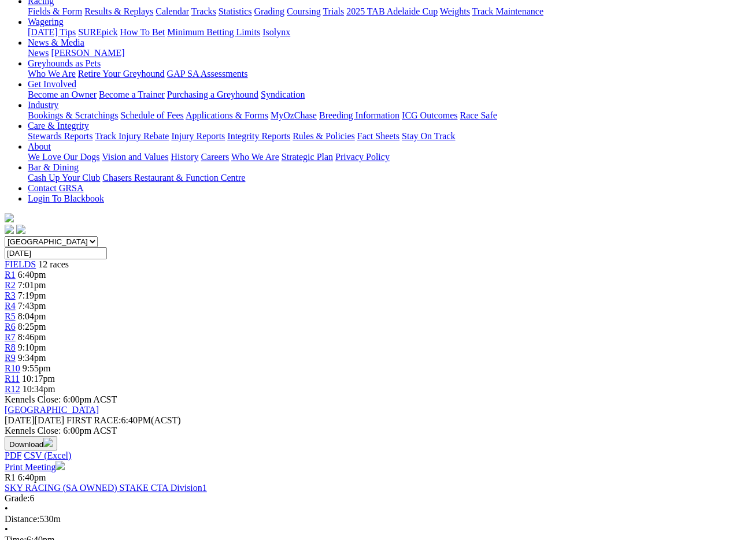 Image resolution: width=740 pixels, height=540 pixels. Describe the element at coordinates (32, 295) in the screenshot. I see `span: 7:19pm` at that location.